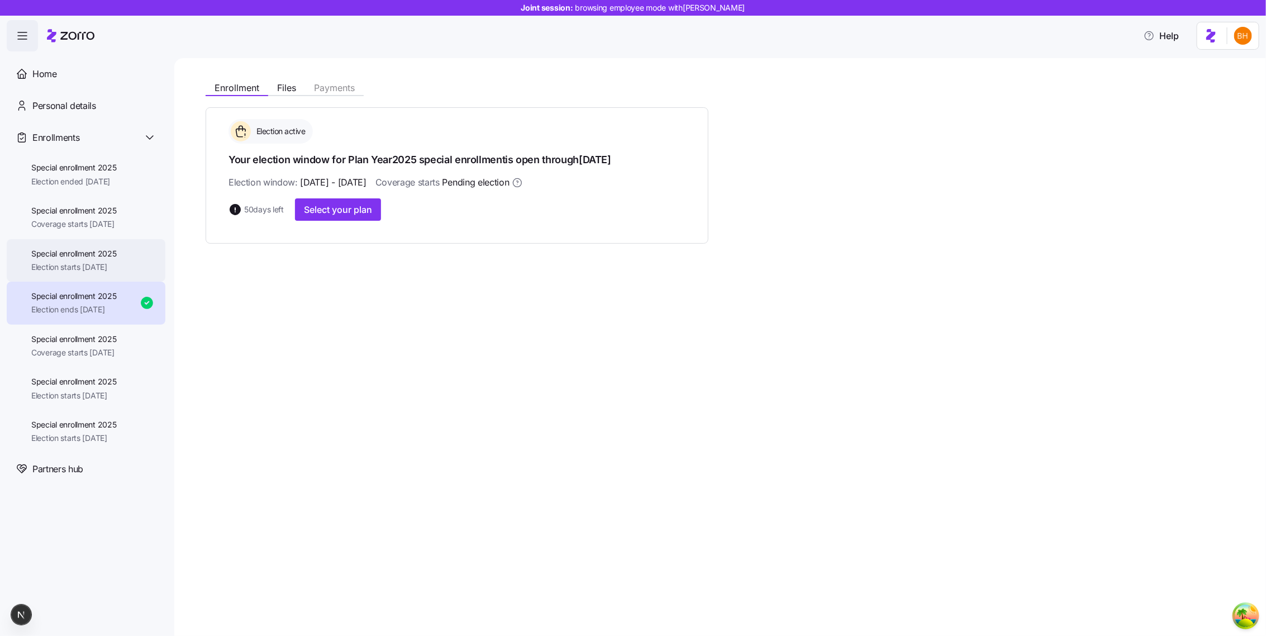 Image resolution: width=1266 pixels, height=636 pixels. What do you see at coordinates (287, 88) in the screenshot?
I see `span: Files` at bounding box center [287, 88].